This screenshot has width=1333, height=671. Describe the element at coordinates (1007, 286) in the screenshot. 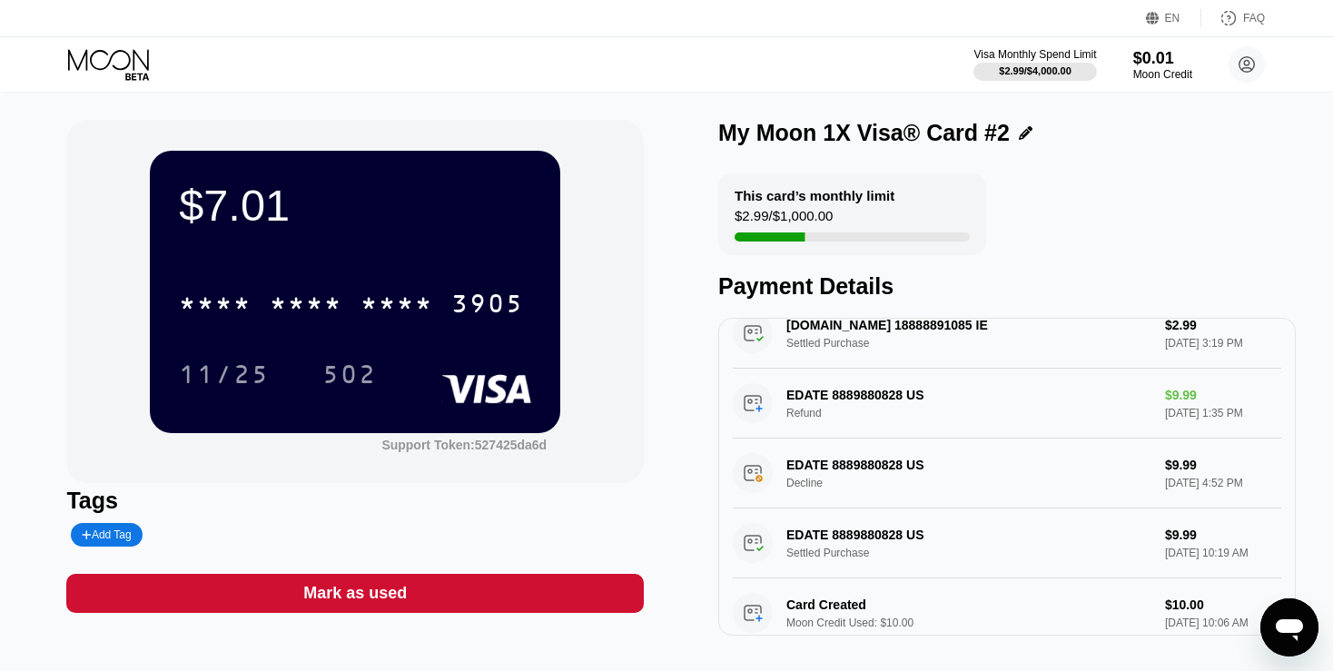

I see `div: Payment Details` at that location.